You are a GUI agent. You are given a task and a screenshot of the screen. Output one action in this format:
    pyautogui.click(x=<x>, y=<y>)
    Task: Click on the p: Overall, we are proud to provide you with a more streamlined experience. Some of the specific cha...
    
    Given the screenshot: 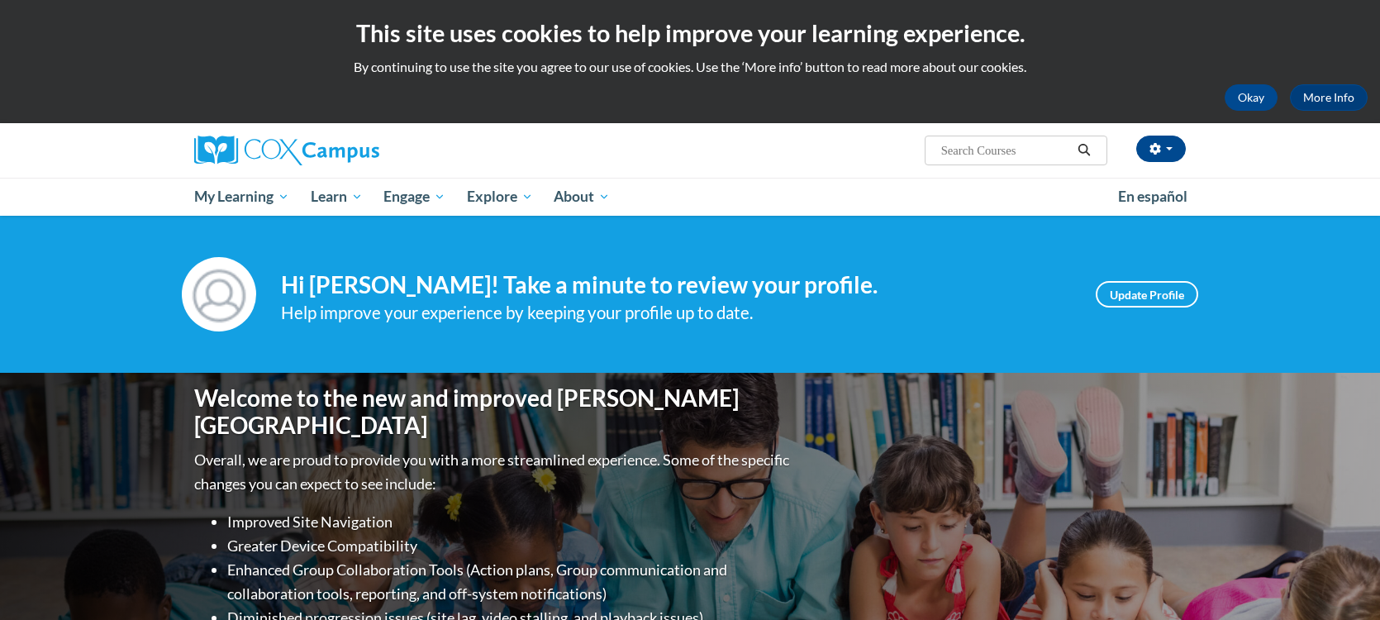 What is the action you would take?
    pyautogui.click(x=493, y=472)
    